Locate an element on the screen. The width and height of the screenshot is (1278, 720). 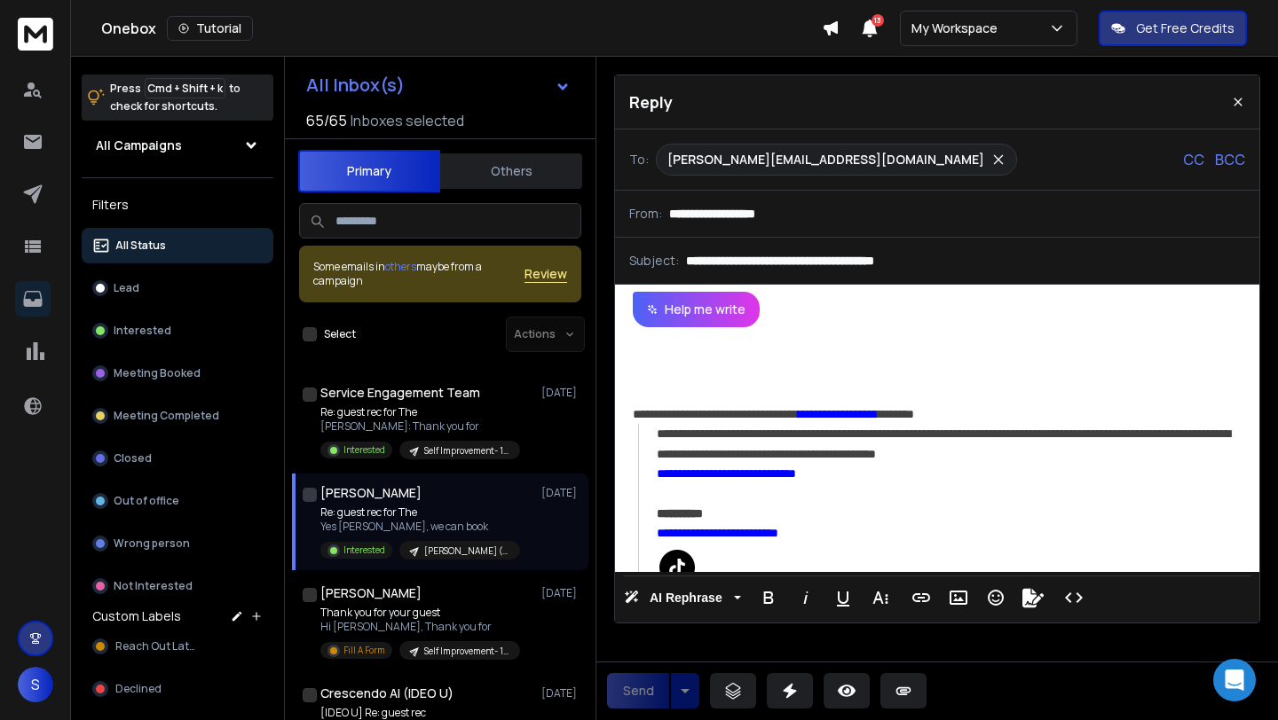
button: Declined is located at coordinates (177, 689).